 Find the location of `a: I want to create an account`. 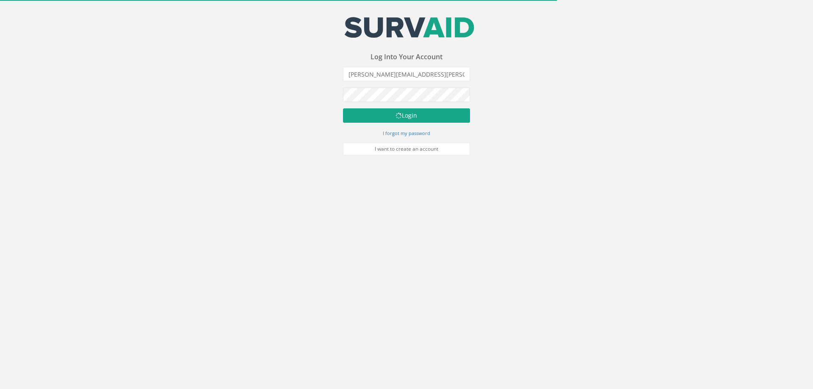

a: I want to create an account is located at coordinates (406, 149).